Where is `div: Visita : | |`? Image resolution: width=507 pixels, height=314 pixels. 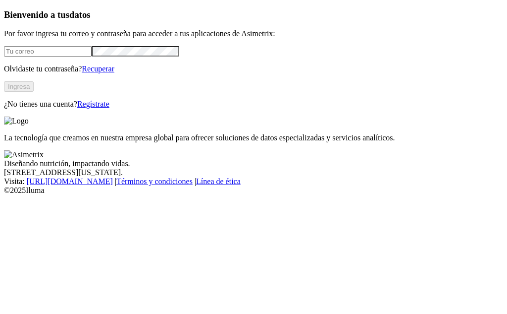 div: Visita : | | is located at coordinates (254, 181).